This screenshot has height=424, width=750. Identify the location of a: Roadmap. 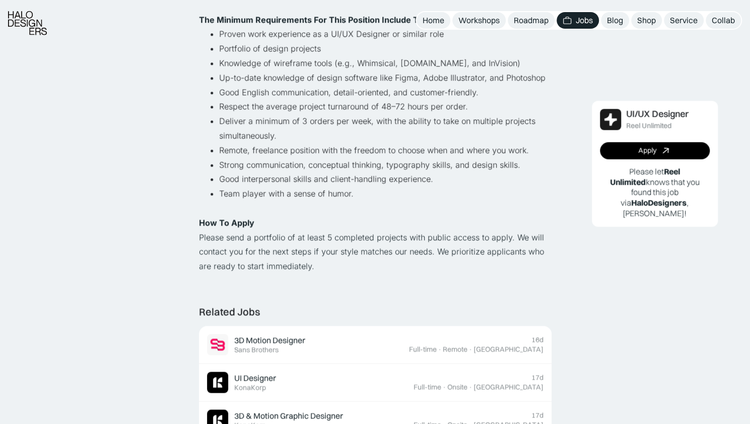
(531, 20).